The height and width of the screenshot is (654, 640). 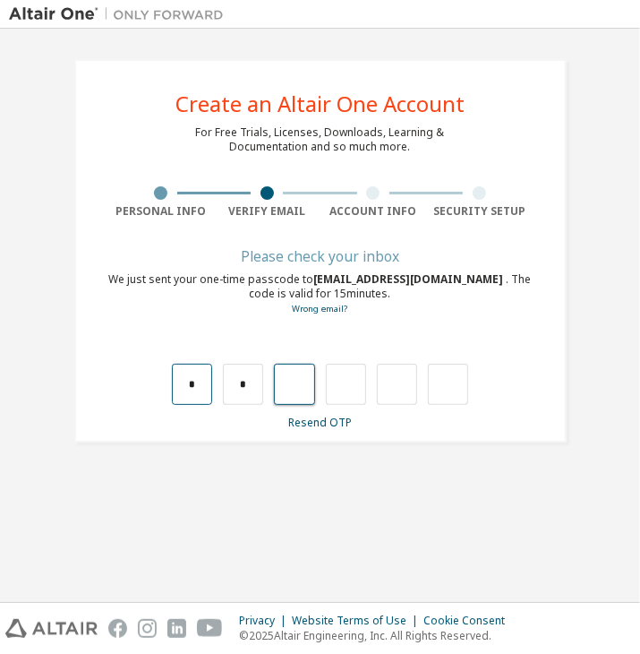 What do you see at coordinates (320, 422) in the screenshot?
I see `a: Resend OTP` at bounding box center [320, 422].